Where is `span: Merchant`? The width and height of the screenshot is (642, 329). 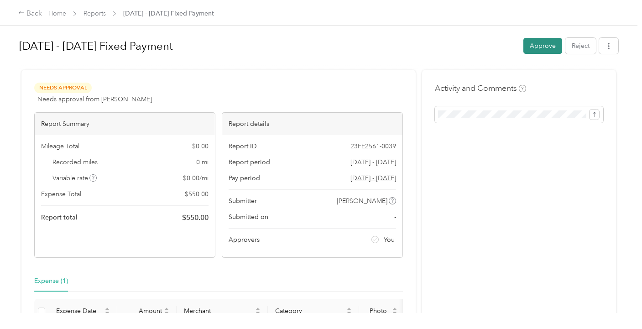 span: Merchant is located at coordinates (218, 311).